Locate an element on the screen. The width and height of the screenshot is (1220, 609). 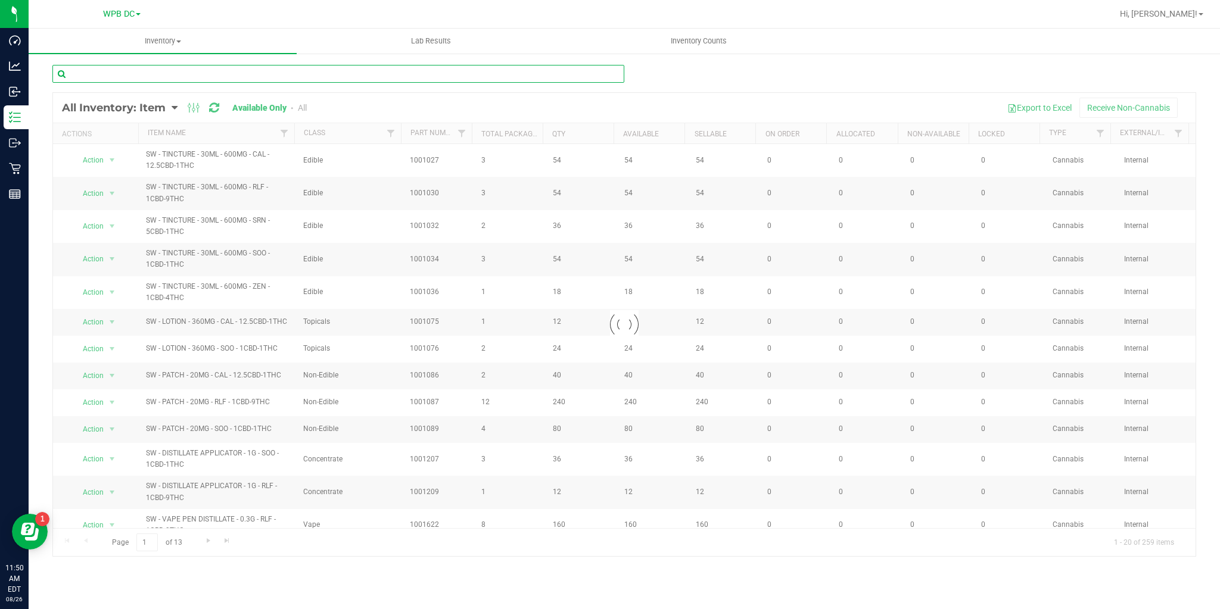
span: WPB DC is located at coordinates (119, 14).